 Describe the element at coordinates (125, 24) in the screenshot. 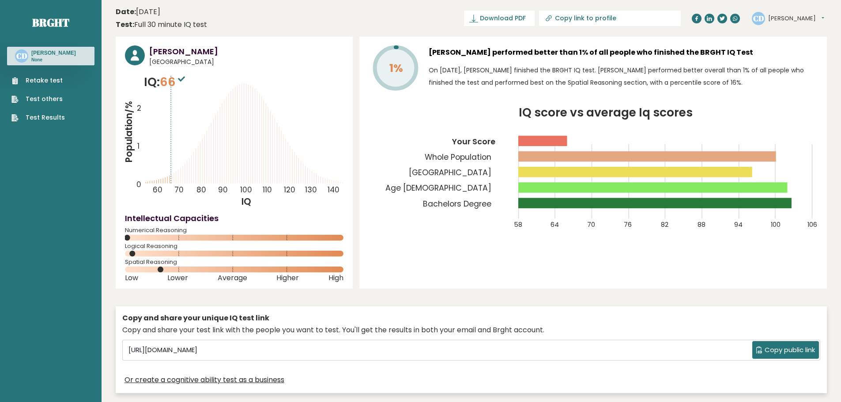

I see `b: Test:` at that location.